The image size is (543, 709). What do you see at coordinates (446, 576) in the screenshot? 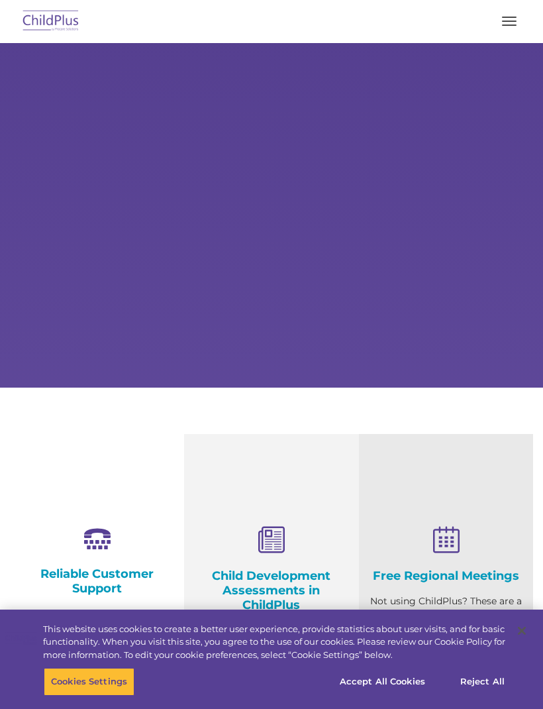
I see `h4: Free Regional Meetings` at bounding box center [446, 576].